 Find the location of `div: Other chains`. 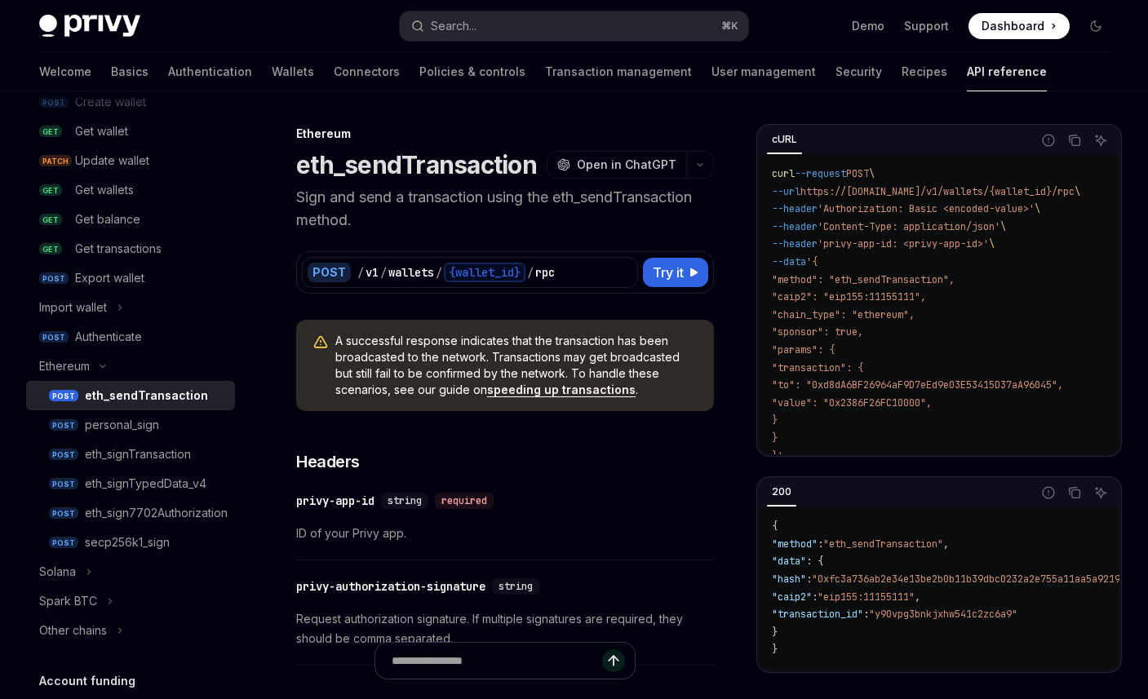

div: Other chains is located at coordinates (73, 631).